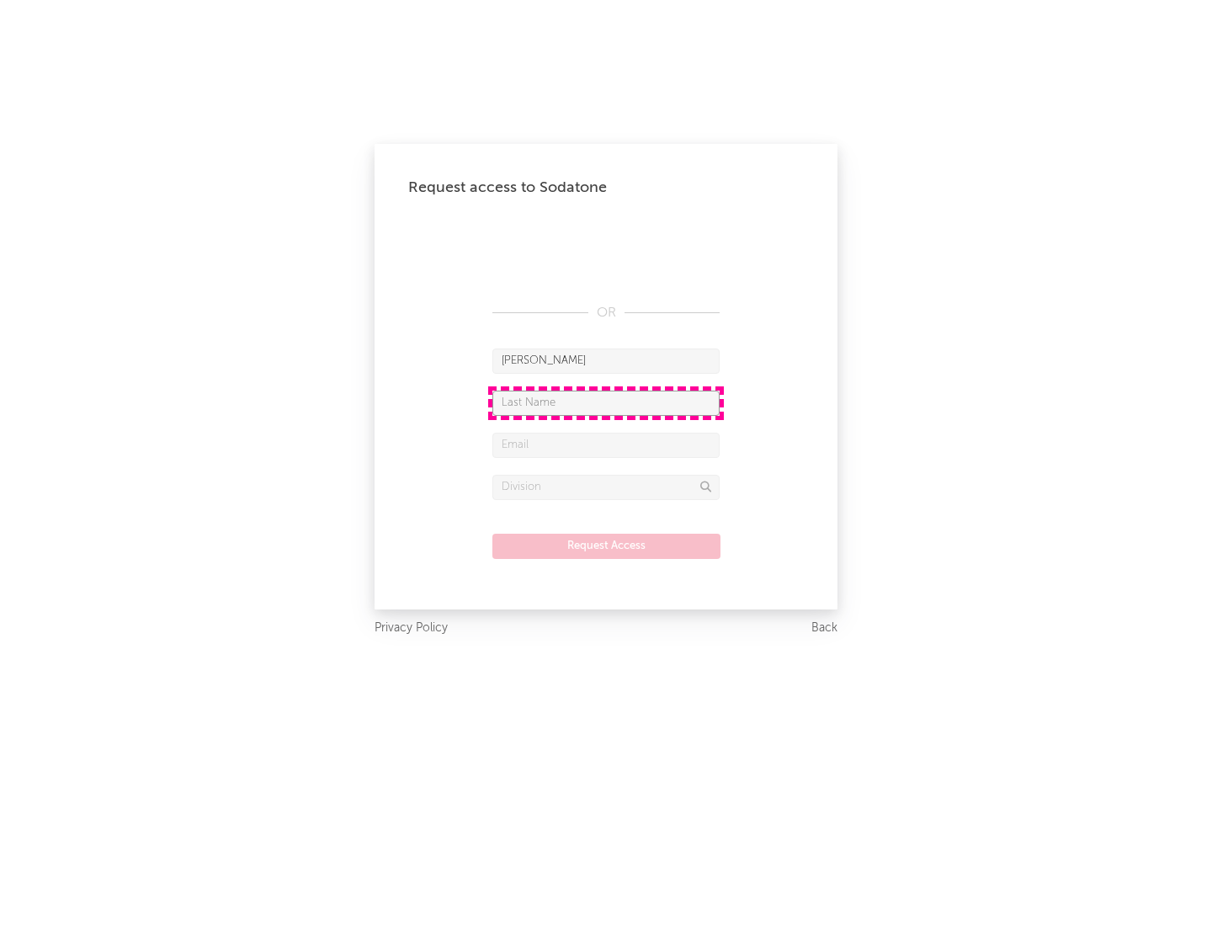 The height and width of the screenshot is (926, 1212). I want to click on a: Privacy Policy, so click(411, 628).